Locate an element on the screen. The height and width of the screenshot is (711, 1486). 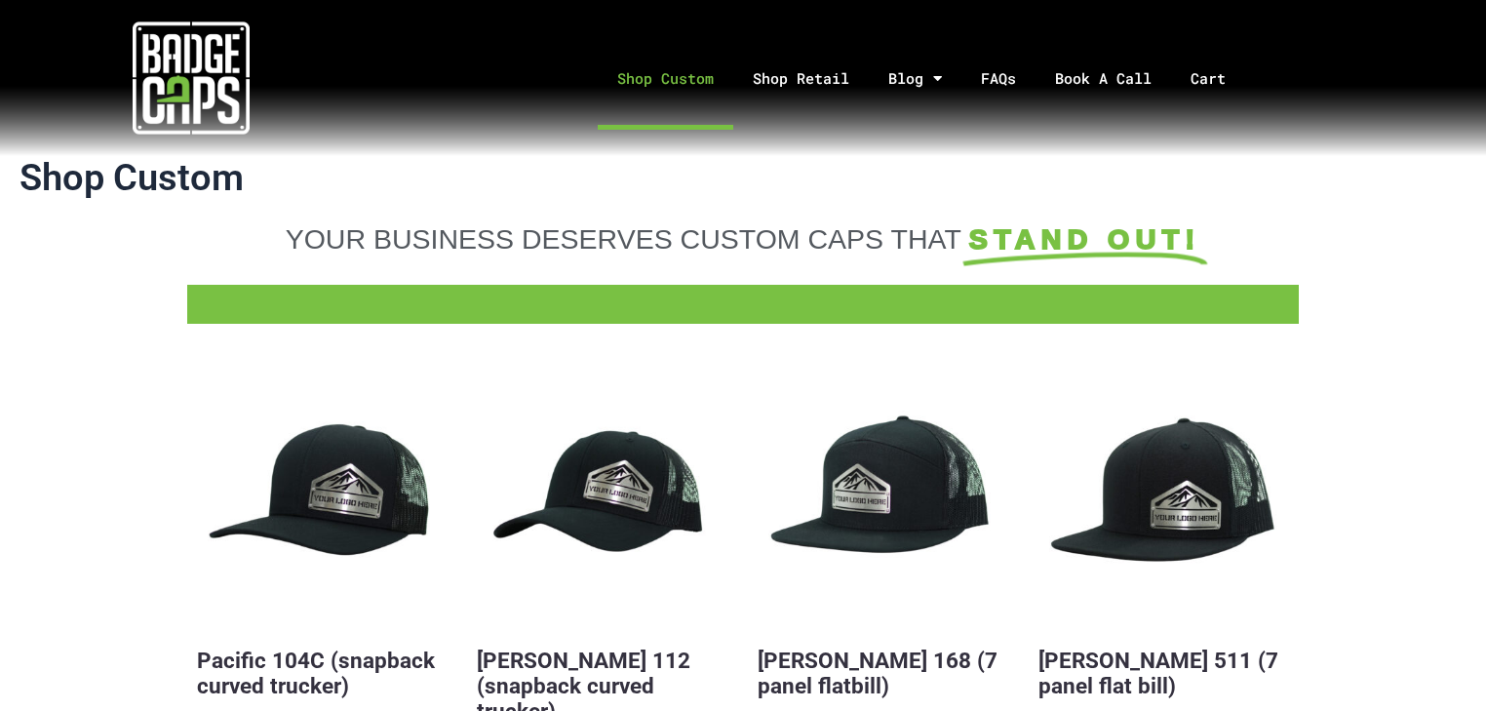
a: YOUR BUSINESS DESERVES CUSTOM CAPS THAT STAND OUT! is located at coordinates (743, 239).